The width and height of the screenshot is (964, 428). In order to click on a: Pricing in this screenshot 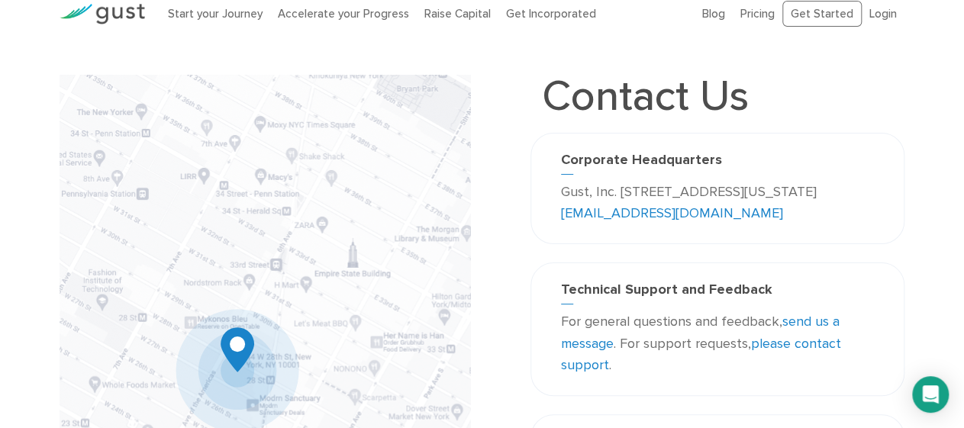, I will do `click(757, 14)`.